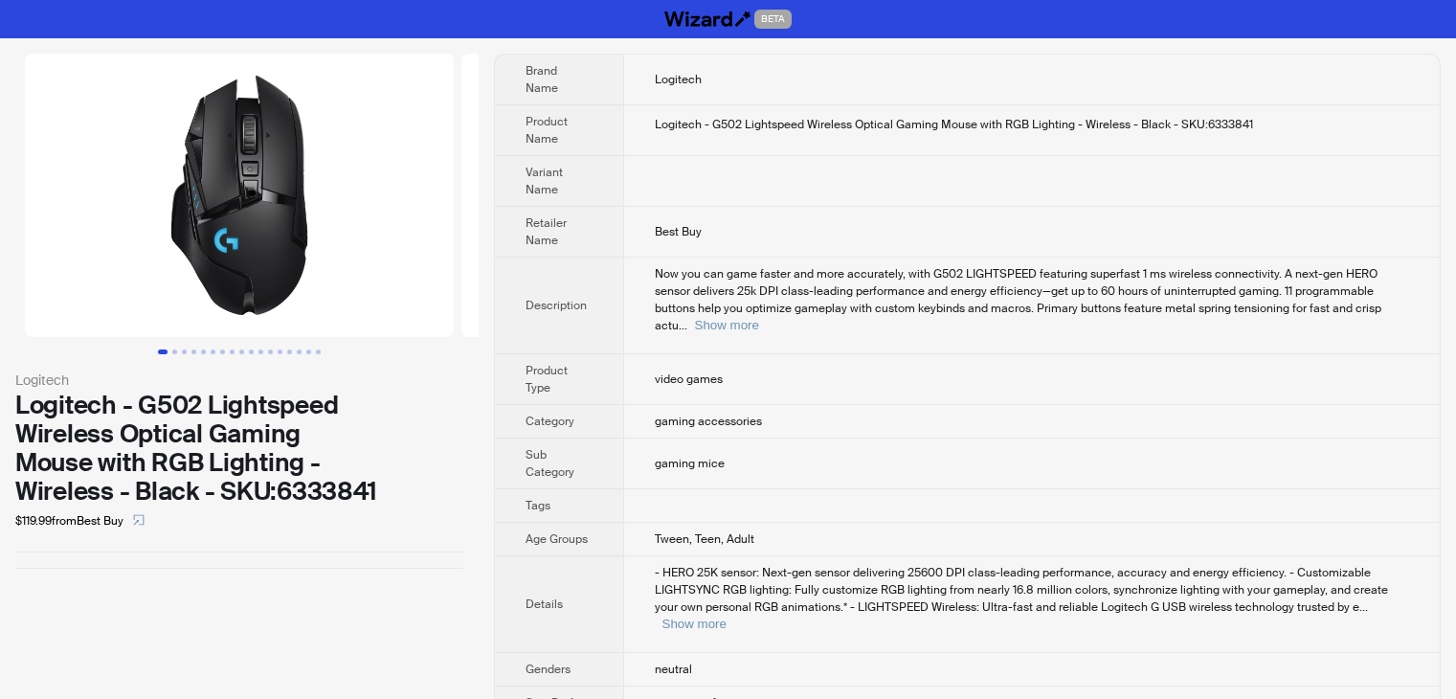  What do you see at coordinates (678, 79) in the screenshot?
I see `span: Logitech` at bounding box center [678, 79].